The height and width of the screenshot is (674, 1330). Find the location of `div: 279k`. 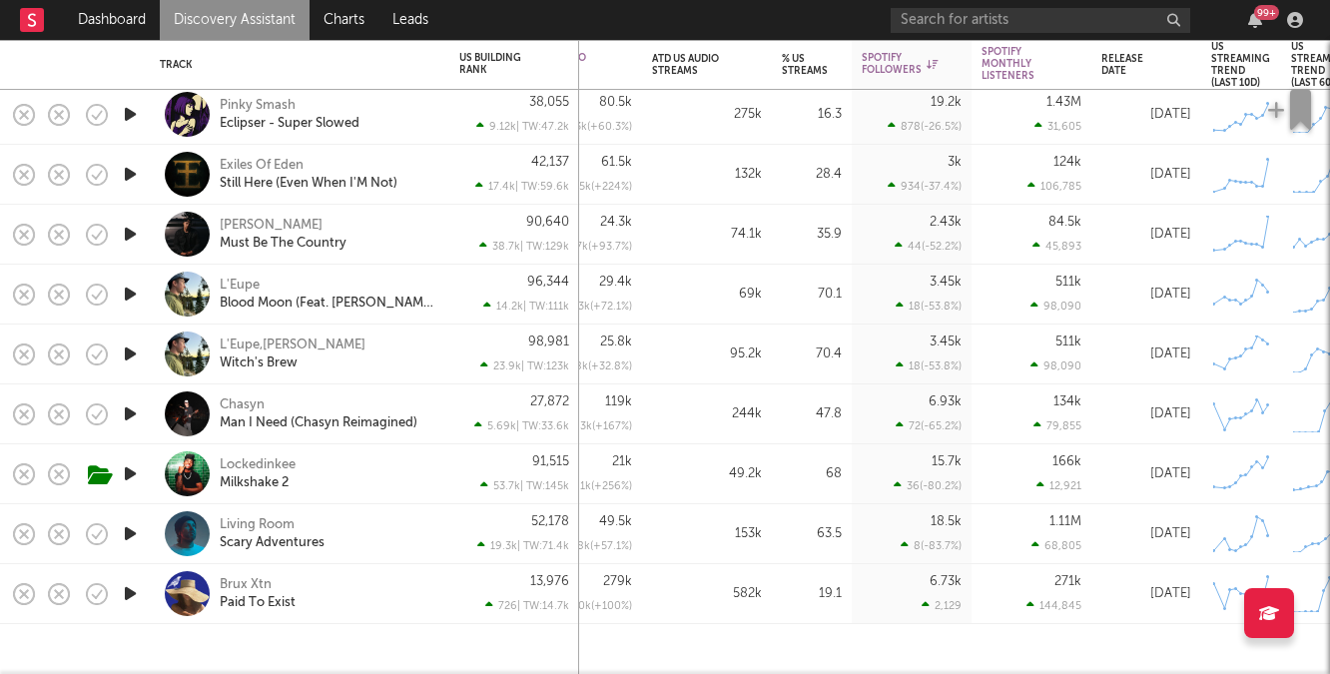

div: 279k is located at coordinates (617, 581).